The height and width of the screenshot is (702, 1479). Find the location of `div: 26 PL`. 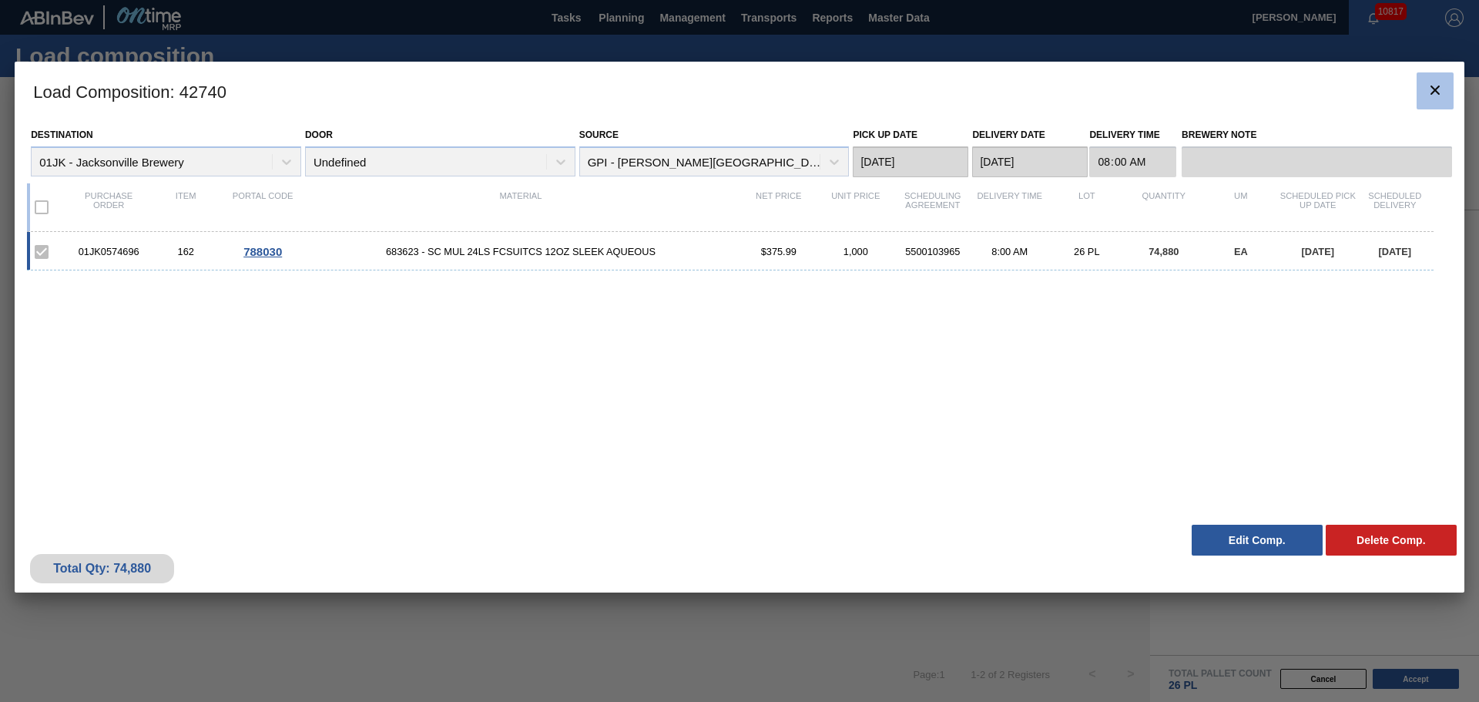

div: 26 PL is located at coordinates (1087, 251).